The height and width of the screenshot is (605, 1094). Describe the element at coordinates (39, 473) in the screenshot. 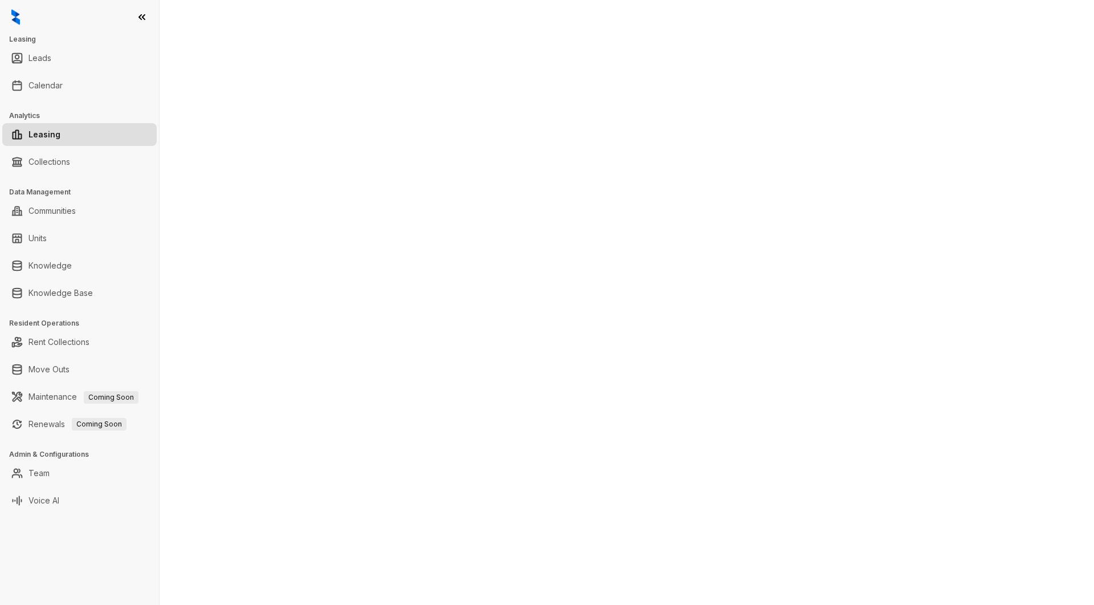

I see `a: Team` at that location.